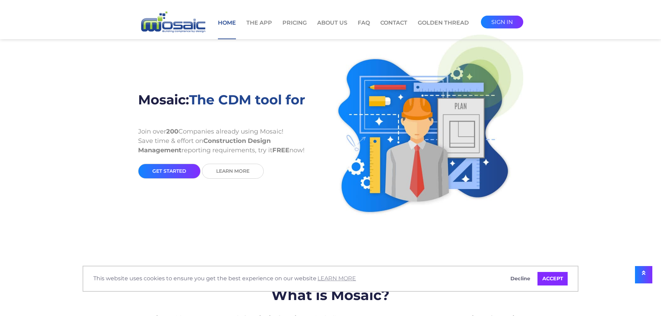 The image size is (661, 316). What do you see at coordinates (233, 171) in the screenshot?
I see `a: Learn More` at bounding box center [233, 171].